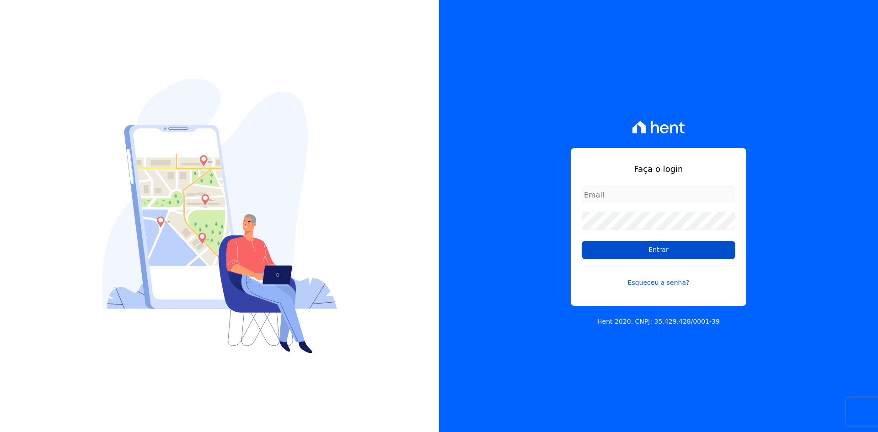  I want to click on h1: Faça o login, so click(658, 169).